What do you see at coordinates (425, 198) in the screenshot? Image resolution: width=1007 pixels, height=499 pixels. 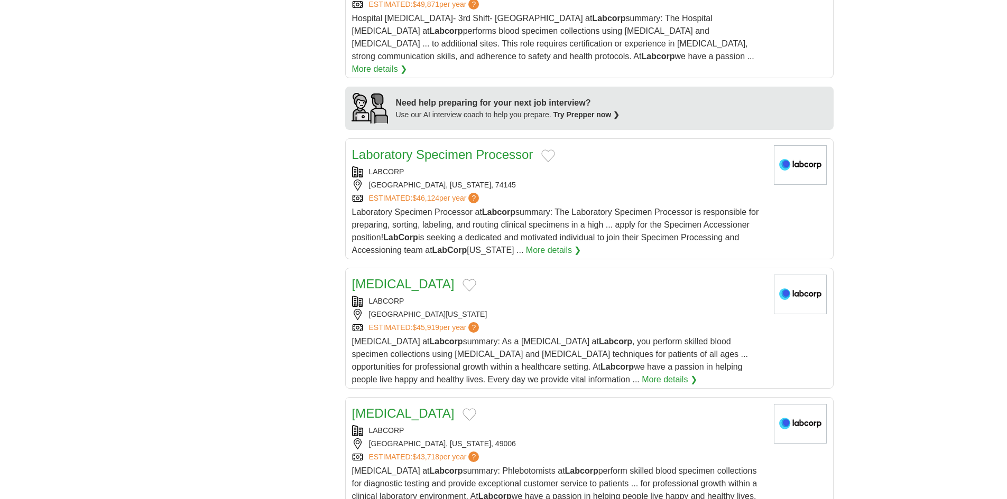 I see `a: ESTIMATED:$46,124per year?` at bounding box center [425, 198].